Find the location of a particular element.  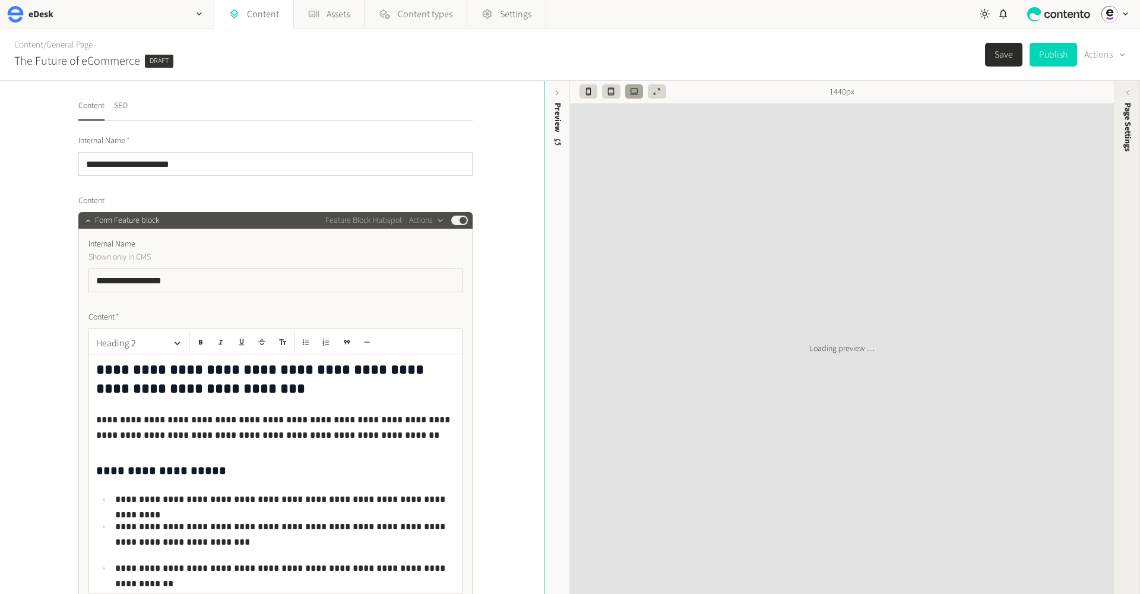

h2: eDesk is located at coordinates (41, 14).